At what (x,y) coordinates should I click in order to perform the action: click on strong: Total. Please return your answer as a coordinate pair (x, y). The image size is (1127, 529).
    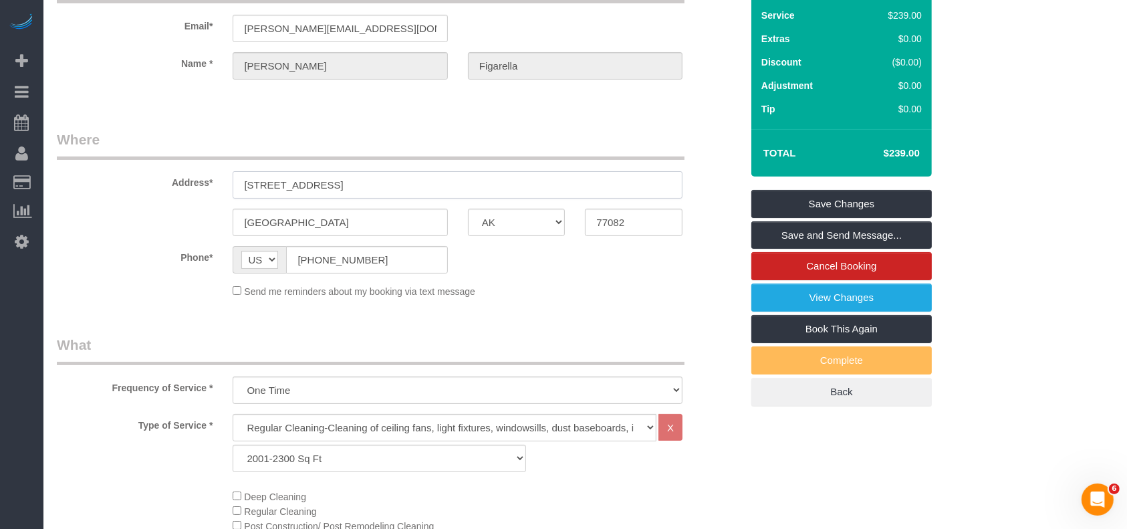
    Looking at the image, I should click on (779, 152).